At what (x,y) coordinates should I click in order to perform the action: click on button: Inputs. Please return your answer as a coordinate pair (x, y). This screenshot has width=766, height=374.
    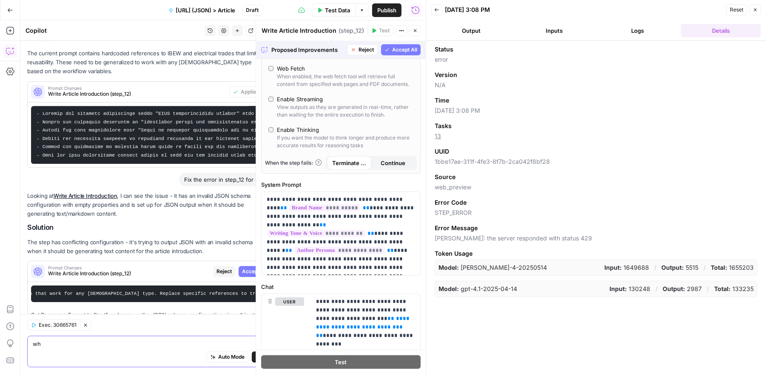
    Looking at the image, I should click on (555, 31).